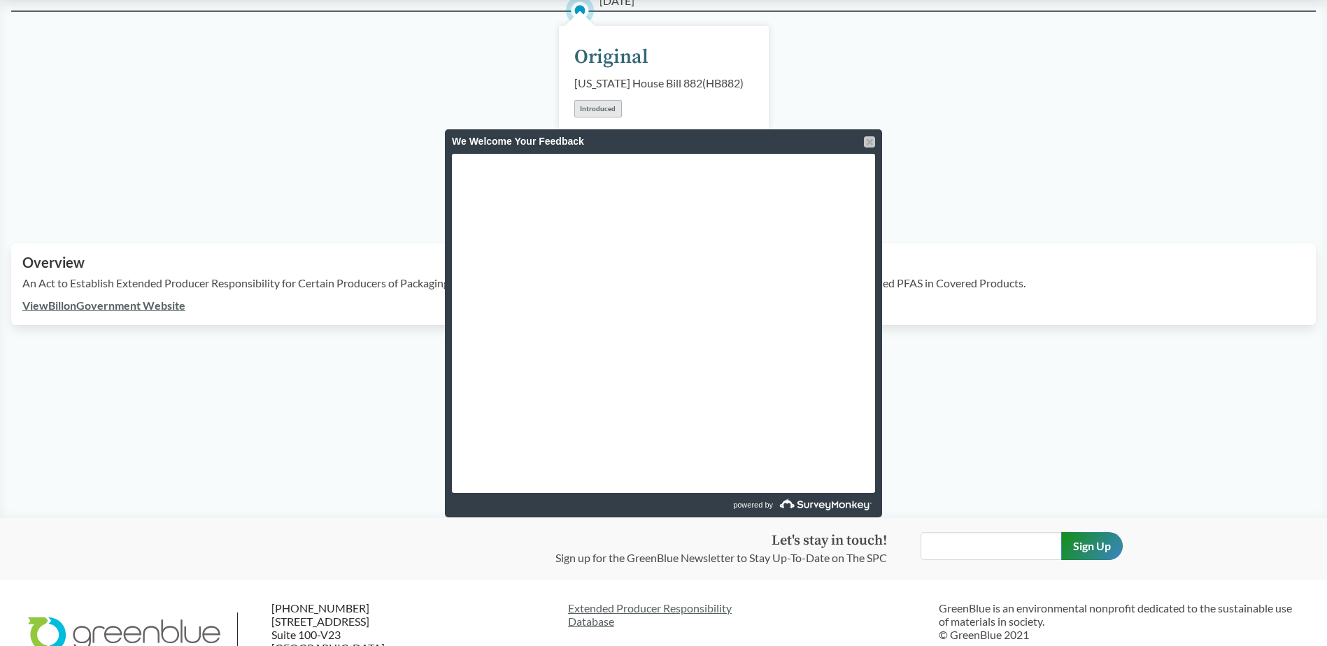 This screenshot has height=646, width=1327. What do you see at coordinates (663, 262) in the screenshot?
I see `h2: Overview` at bounding box center [663, 262].